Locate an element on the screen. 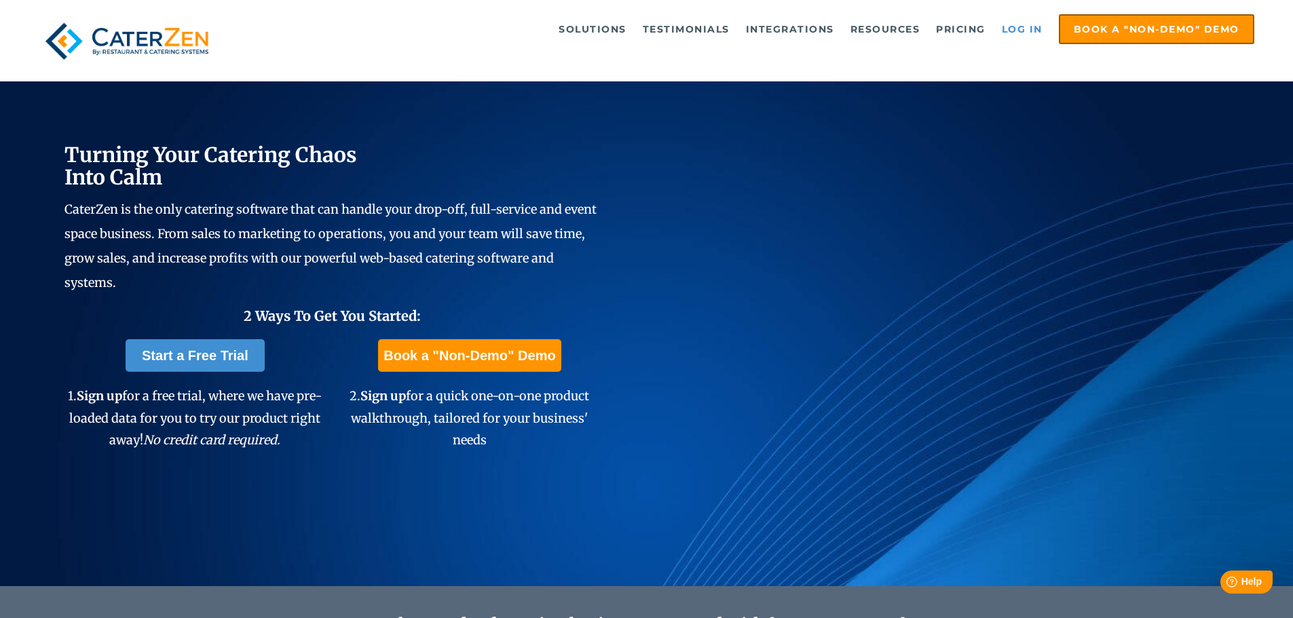 The height and width of the screenshot is (618, 1293). em: No credit card required. is located at coordinates (212, 440).